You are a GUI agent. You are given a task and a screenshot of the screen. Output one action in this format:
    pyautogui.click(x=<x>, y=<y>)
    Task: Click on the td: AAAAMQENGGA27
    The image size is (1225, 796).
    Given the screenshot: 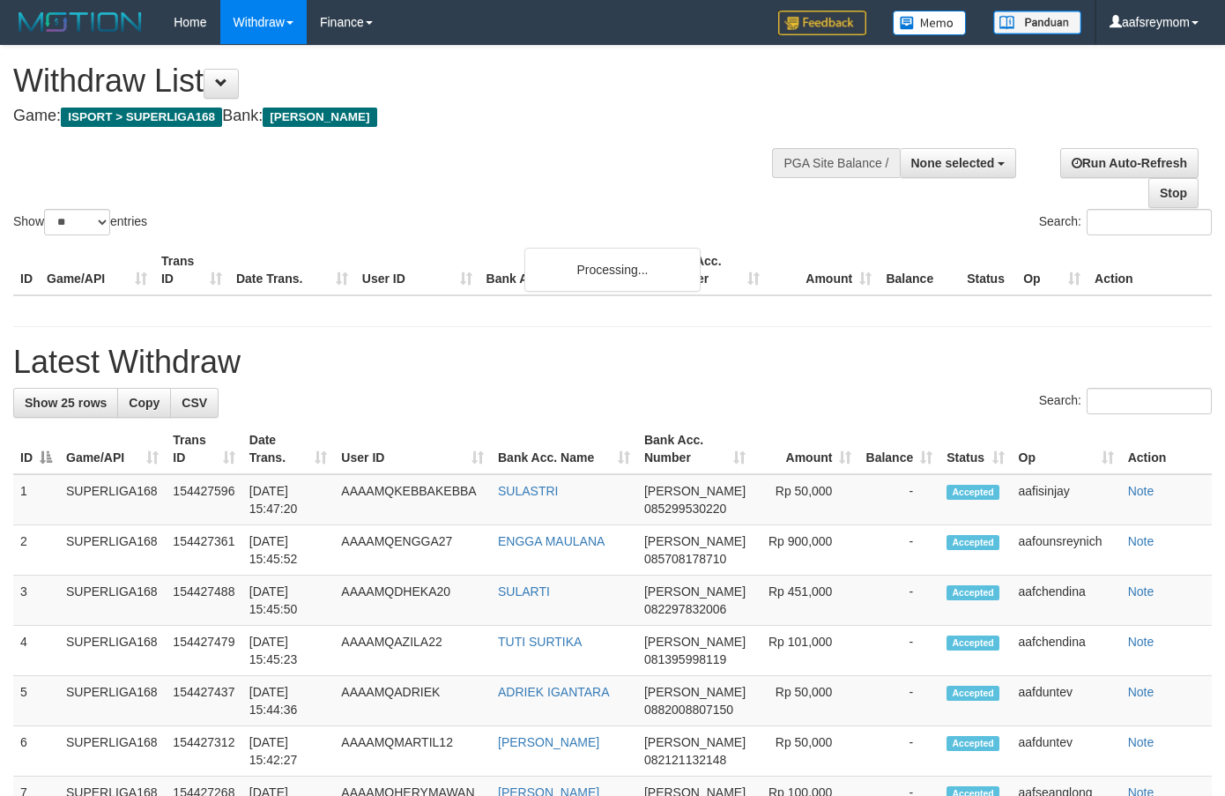 What is the action you would take?
    pyautogui.click(x=413, y=550)
    